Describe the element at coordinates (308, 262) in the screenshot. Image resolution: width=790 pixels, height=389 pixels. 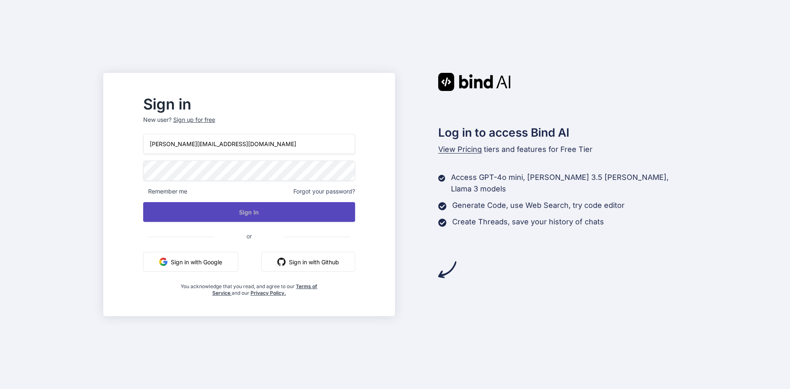
I see `button: Sign in with Github` at that location.